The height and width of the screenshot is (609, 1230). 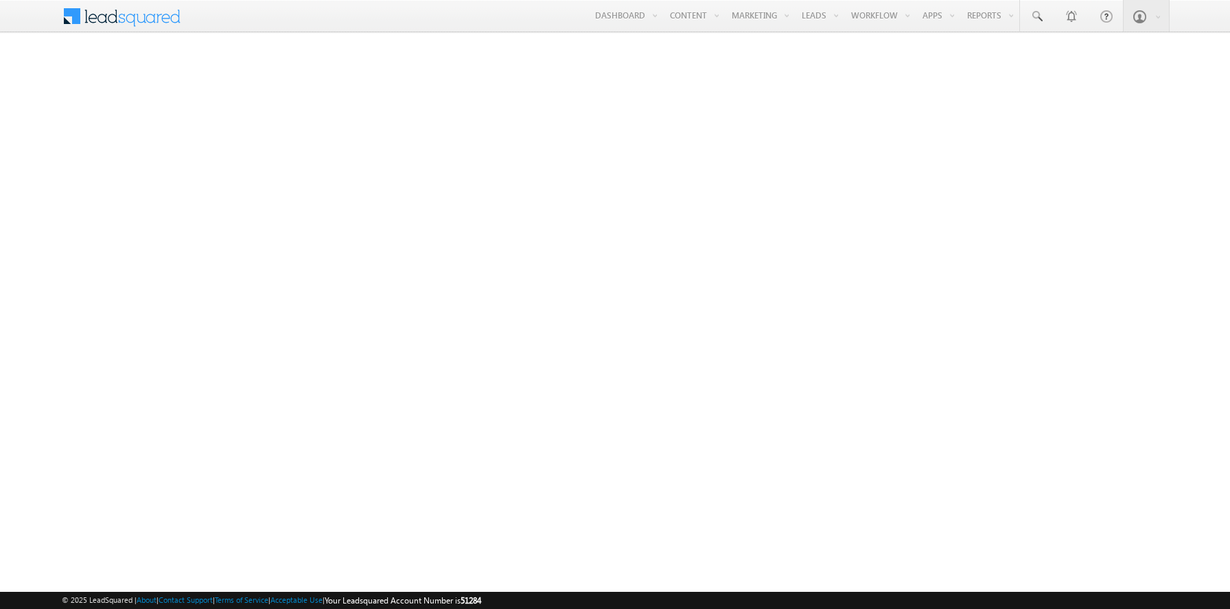 I want to click on a: Terms of Service, so click(x=242, y=600).